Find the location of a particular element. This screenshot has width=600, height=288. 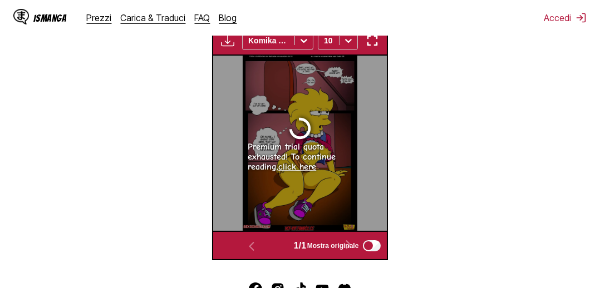

span: Mostra originale is located at coordinates (333, 246).